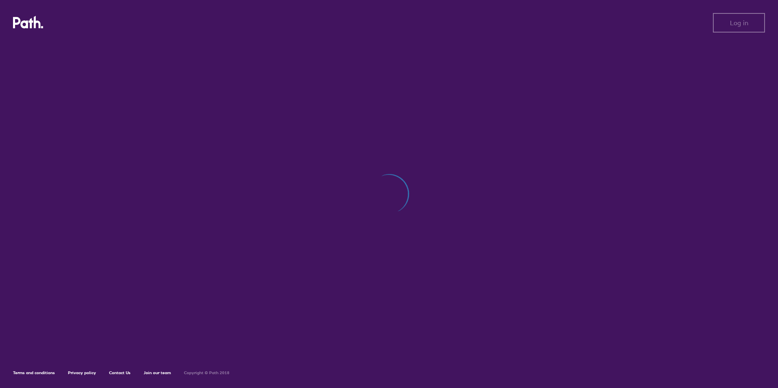 The height and width of the screenshot is (388, 778). What do you see at coordinates (157, 373) in the screenshot?
I see `a: Join our team` at bounding box center [157, 373].